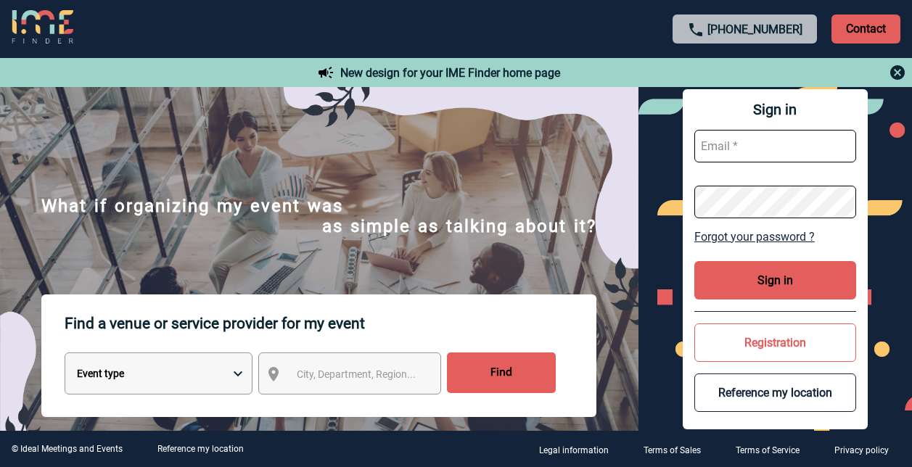 The image size is (912, 467). What do you see at coordinates (775, 280) in the screenshot?
I see `button: Sign in` at bounding box center [775, 280].